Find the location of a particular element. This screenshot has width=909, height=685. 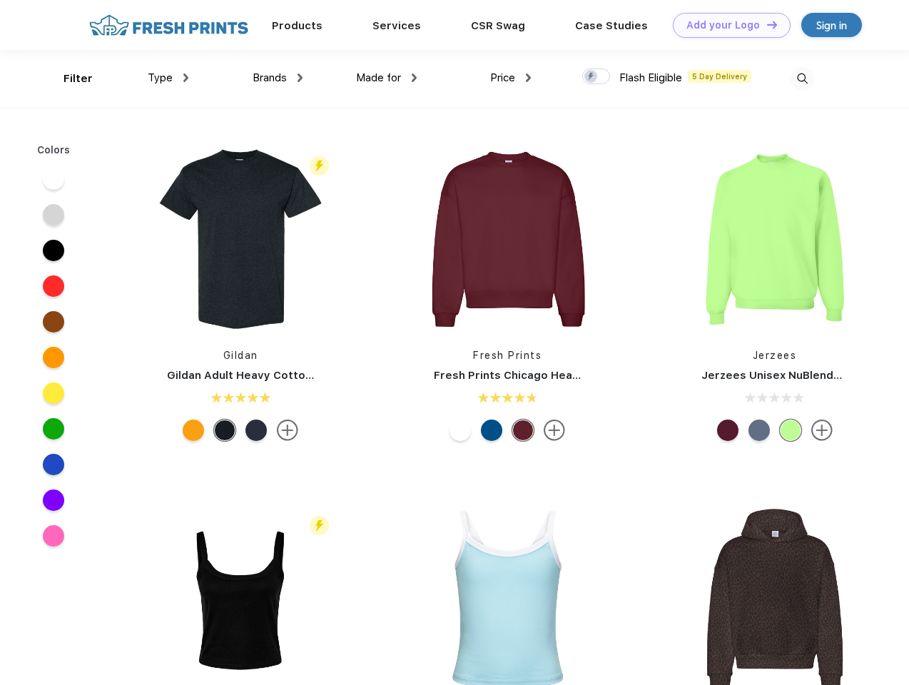

a: Products is located at coordinates (297, 26).